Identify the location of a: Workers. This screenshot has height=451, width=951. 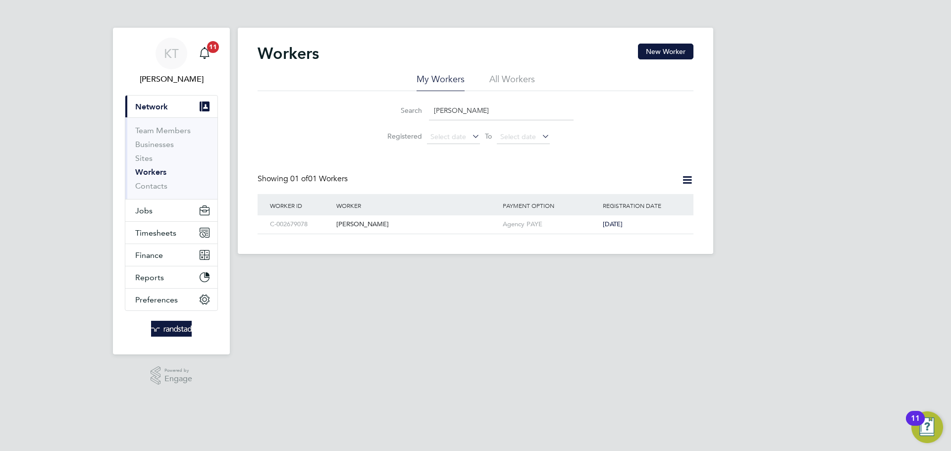
(151, 172).